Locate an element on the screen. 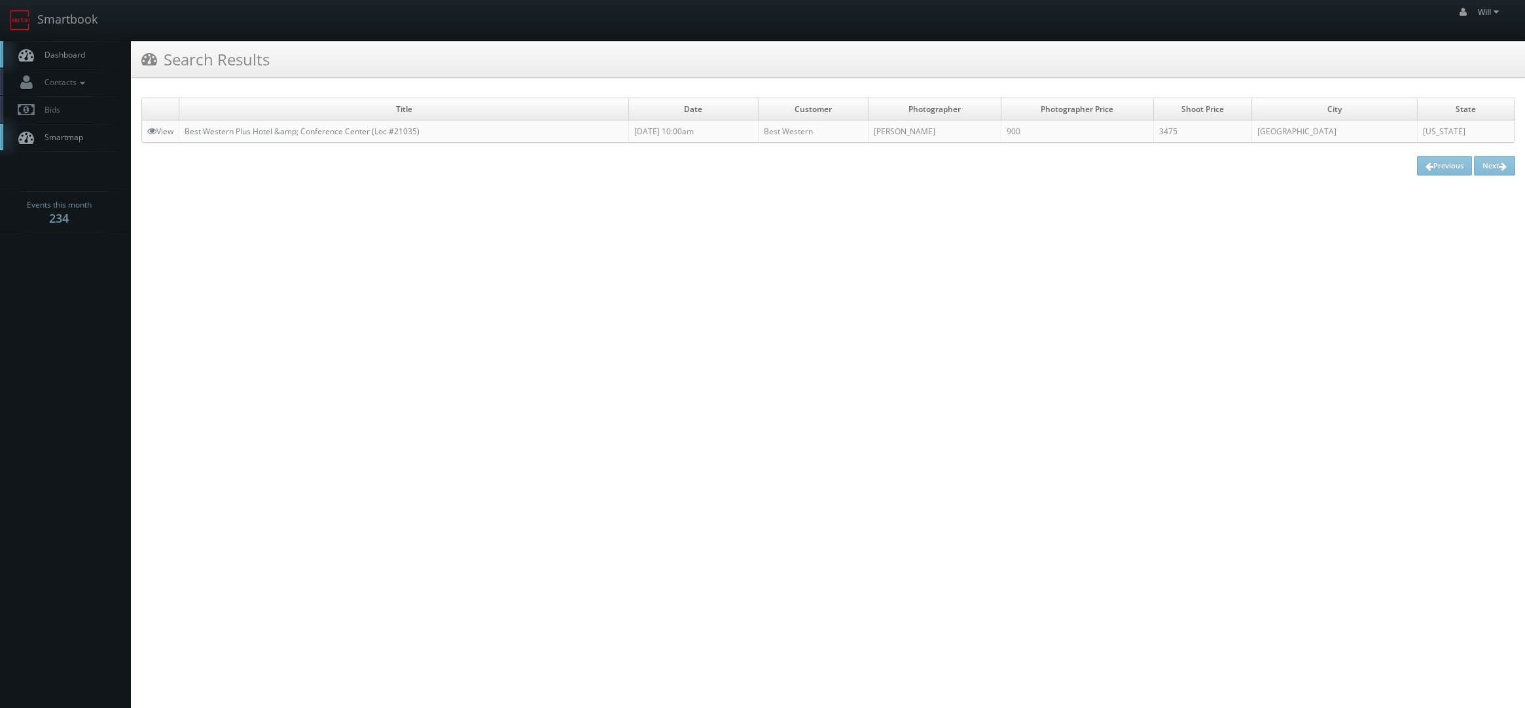  td: Shoot Price is located at coordinates (1203, 109).